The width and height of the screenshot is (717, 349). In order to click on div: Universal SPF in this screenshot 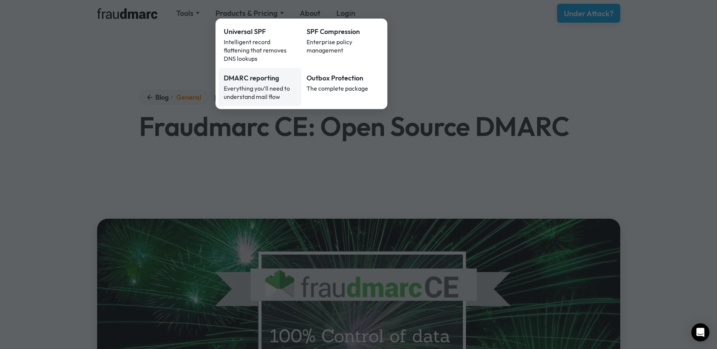, I will do `click(260, 32)`.